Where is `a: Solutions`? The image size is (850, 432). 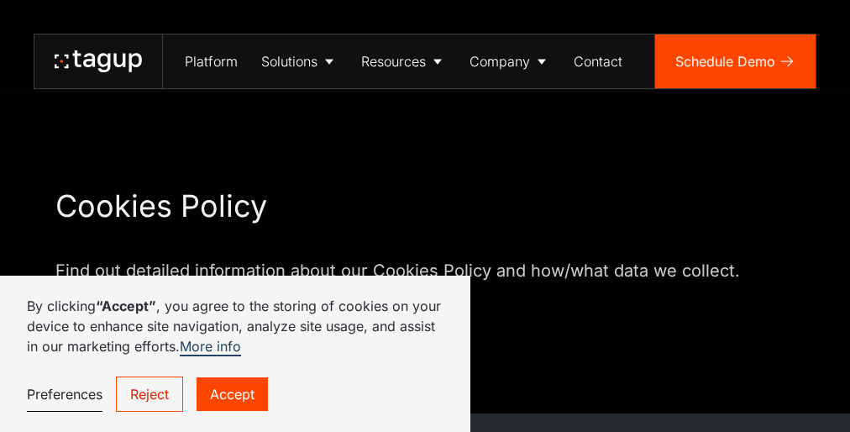 a: Solutions is located at coordinates (299, 61).